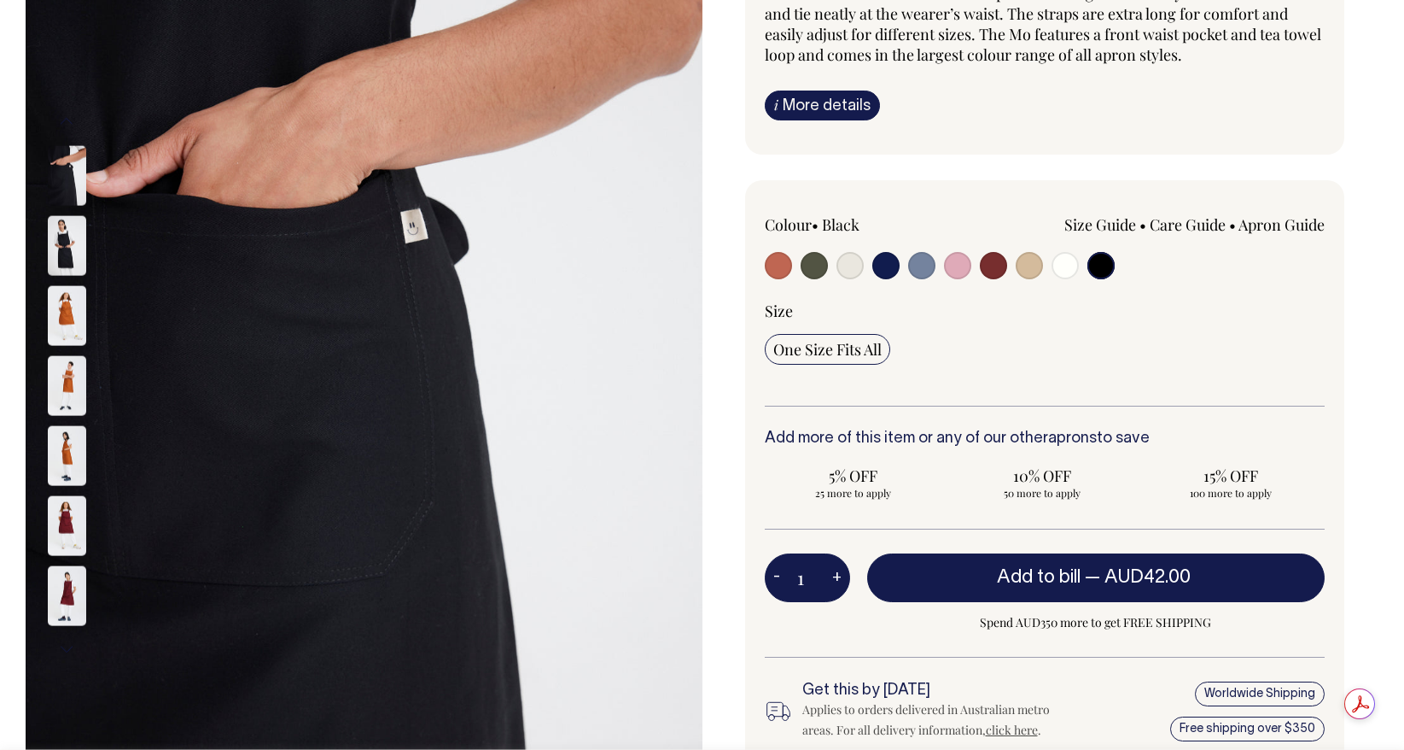 The image size is (1404, 750). Describe the element at coordinates (1096, 622) in the screenshot. I see `span: Spend AUD350 more to get FREE SHIPPING` at that location.